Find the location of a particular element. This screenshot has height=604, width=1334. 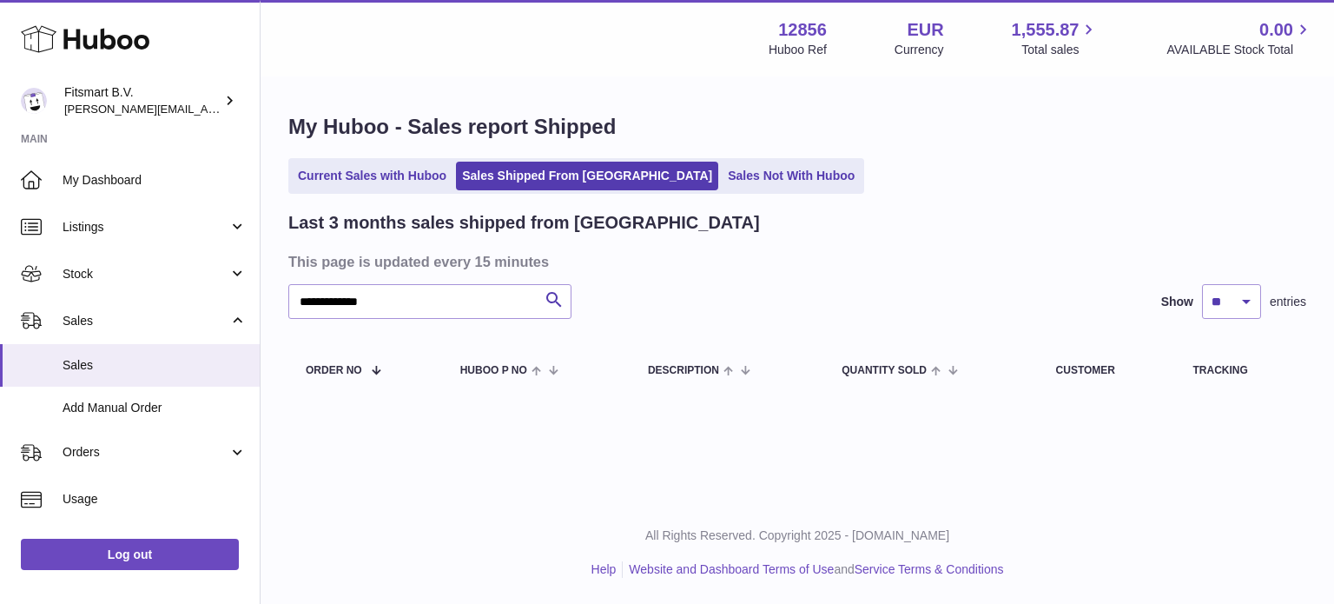

li: and is located at coordinates (813, 569).